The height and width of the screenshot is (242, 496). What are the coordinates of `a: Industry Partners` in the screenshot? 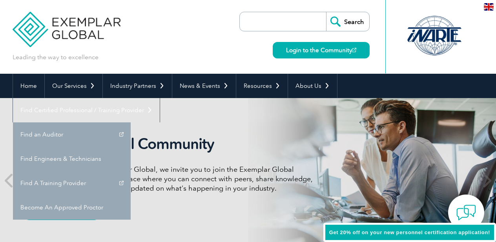 It's located at (137, 86).